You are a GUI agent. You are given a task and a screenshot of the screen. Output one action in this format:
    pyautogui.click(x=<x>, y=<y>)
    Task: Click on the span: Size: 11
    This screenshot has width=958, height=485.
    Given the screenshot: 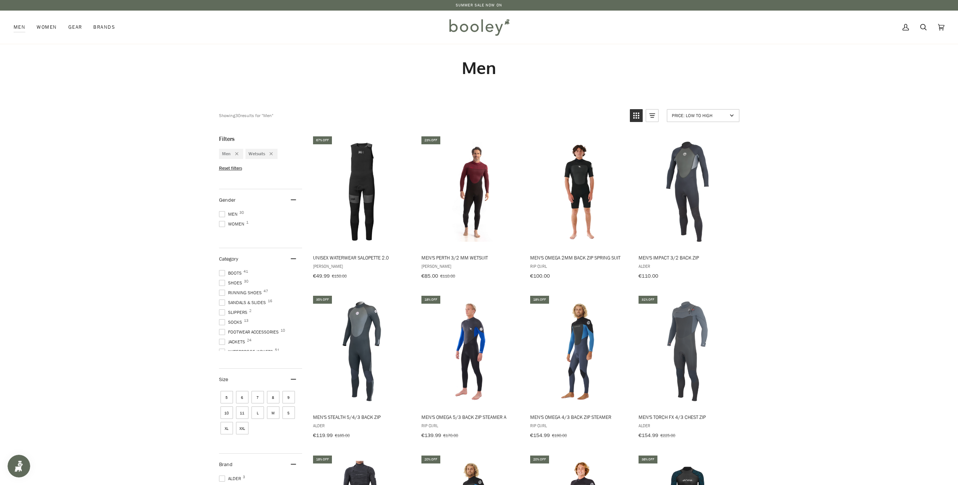 What is the action you would take?
    pyautogui.click(x=242, y=412)
    